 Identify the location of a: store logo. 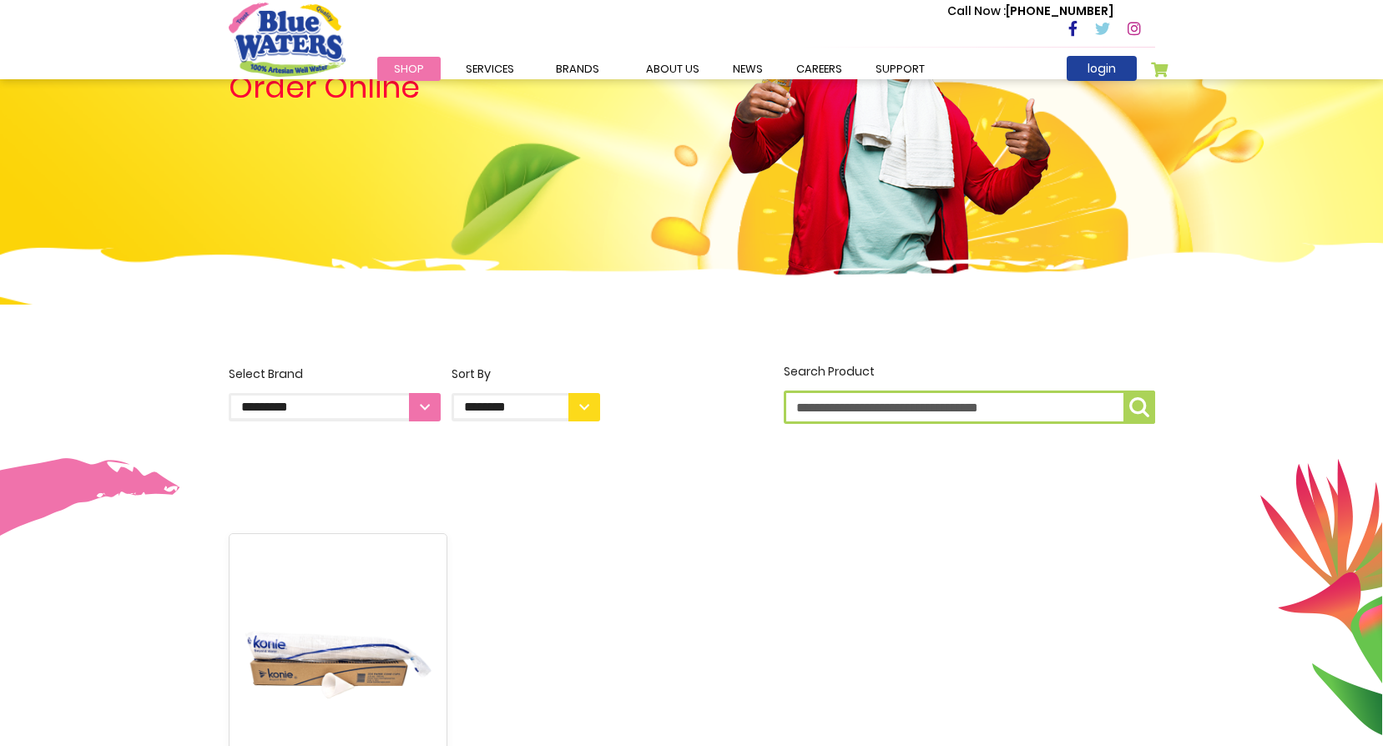
(287, 39).